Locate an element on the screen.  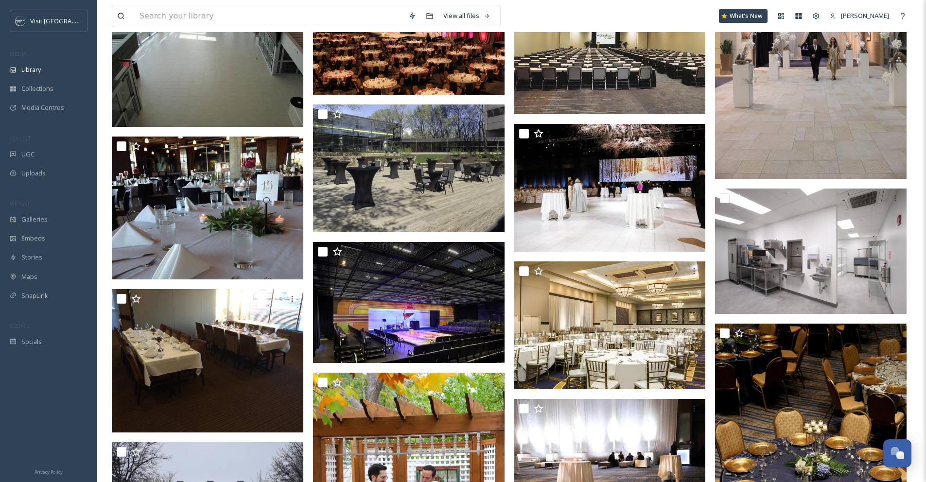
span: Privacy Policy is located at coordinates (49, 472).